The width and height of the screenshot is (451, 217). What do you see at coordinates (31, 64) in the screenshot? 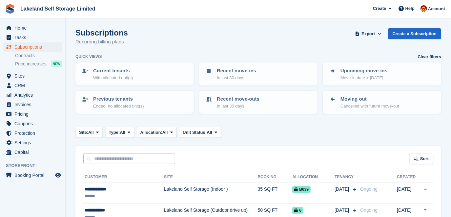
I see `span: Price increases` at bounding box center [31, 64].